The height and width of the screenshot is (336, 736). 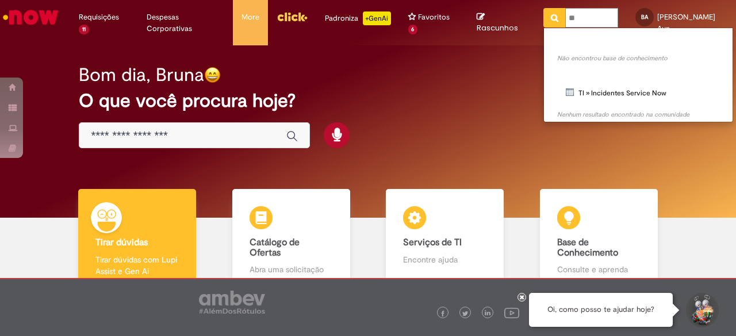 I want to click on span: More, so click(x=250, y=17).